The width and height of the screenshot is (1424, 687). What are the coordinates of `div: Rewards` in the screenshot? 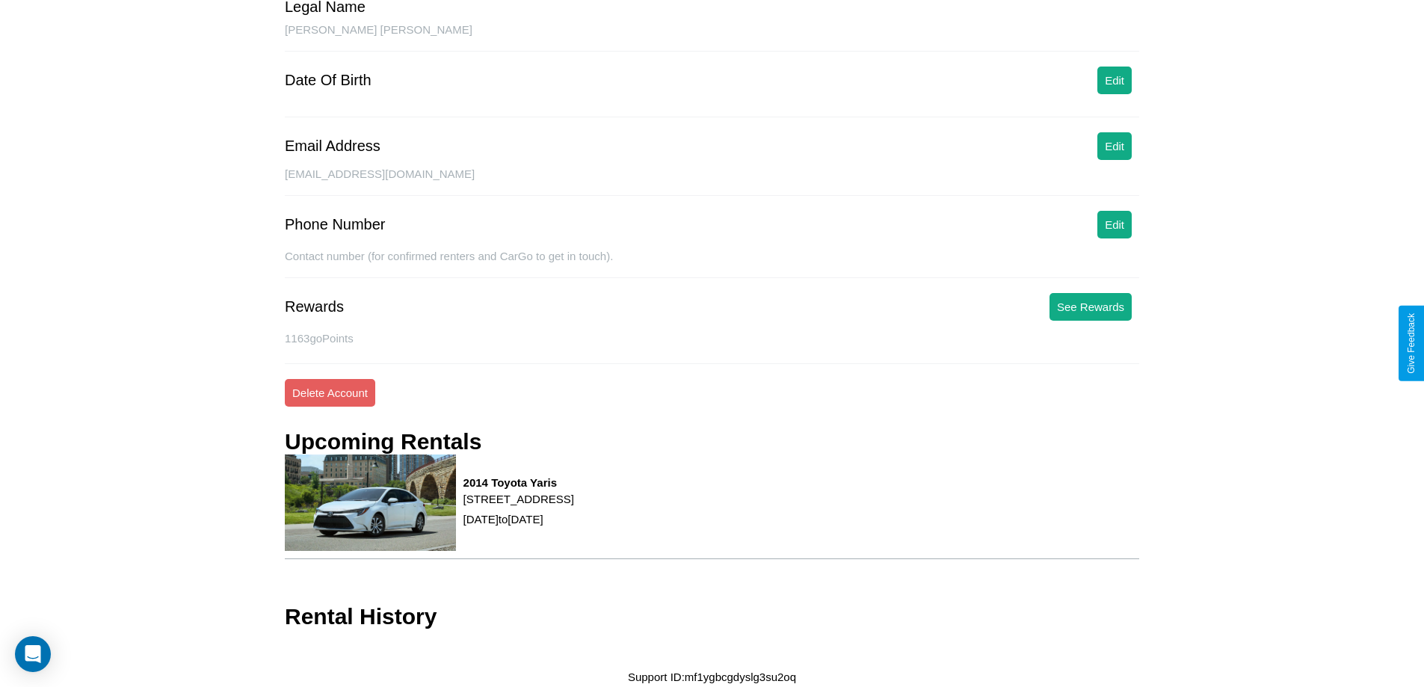 It's located at (314, 307).